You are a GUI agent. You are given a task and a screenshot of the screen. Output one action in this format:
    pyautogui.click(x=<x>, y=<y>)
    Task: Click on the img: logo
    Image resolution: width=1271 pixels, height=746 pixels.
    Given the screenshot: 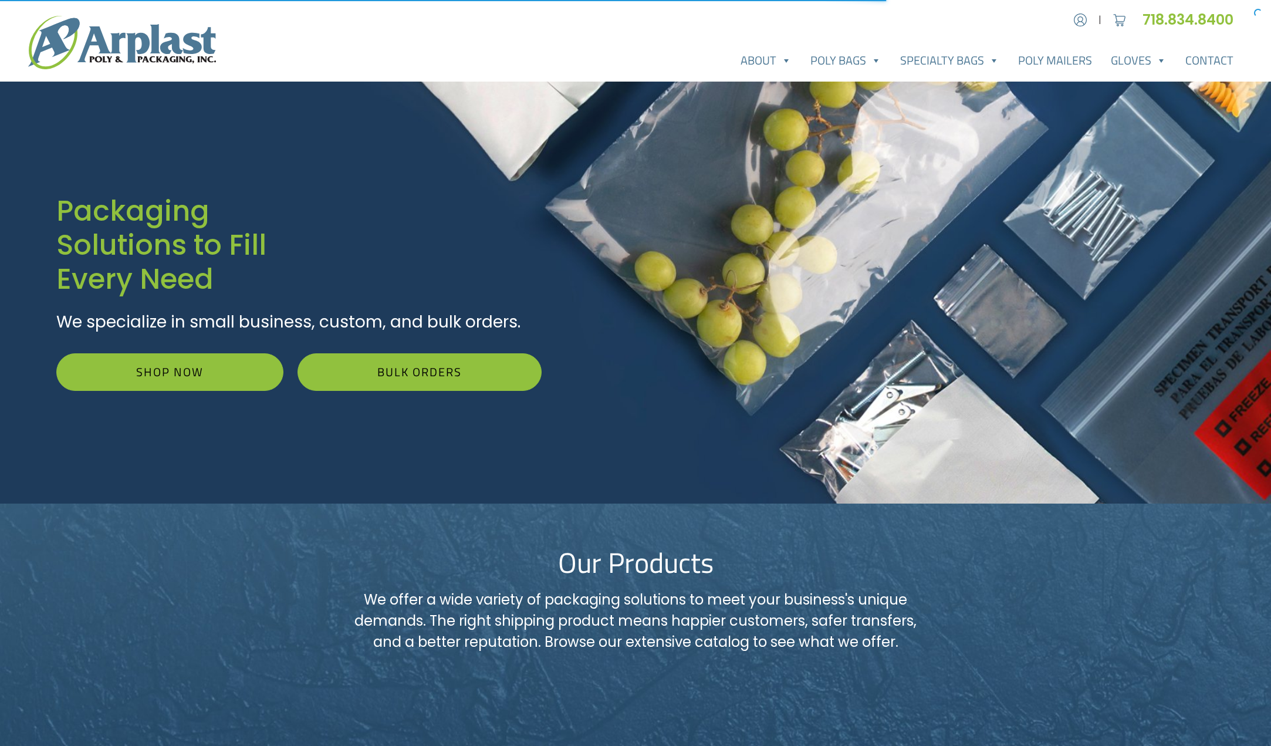 What is the action you would take?
    pyautogui.click(x=122, y=42)
    